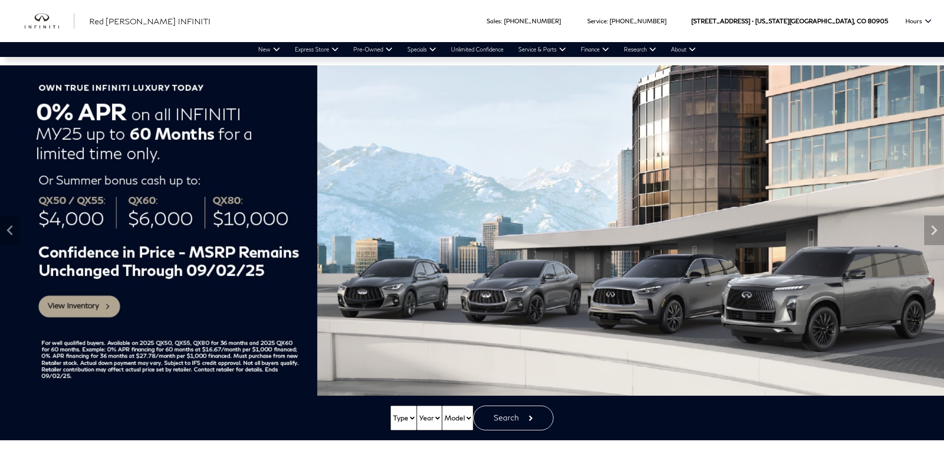  What do you see at coordinates (429, 418) in the screenshot?
I see `select: Vehicle Year` at bounding box center [429, 418].